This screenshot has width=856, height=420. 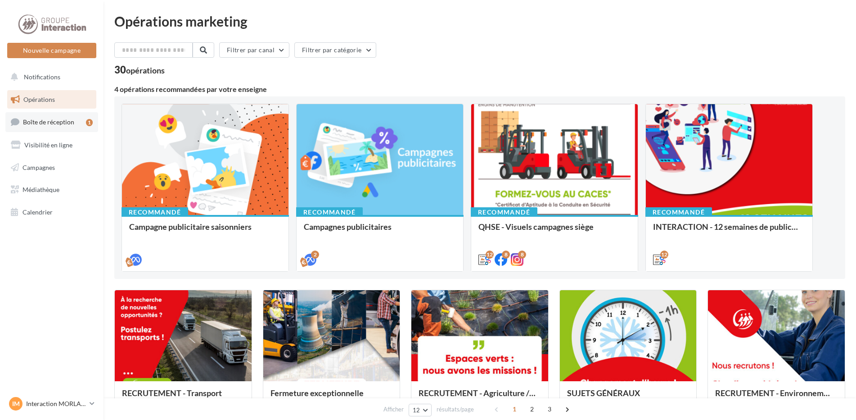 What do you see at coordinates (52, 50) in the screenshot?
I see `button: Nouvelle campagne` at bounding box center [52, 50].